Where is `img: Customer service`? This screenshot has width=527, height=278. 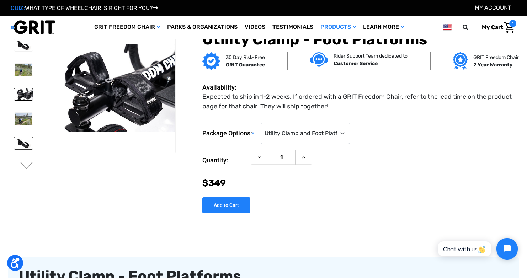
img: Customer service is located at coordinates (319, 59).